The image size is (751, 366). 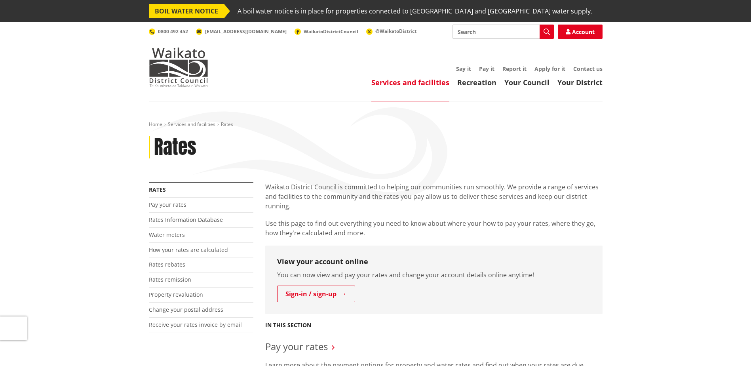 I want to click on a: Pay it, so click(x=487, y=69).